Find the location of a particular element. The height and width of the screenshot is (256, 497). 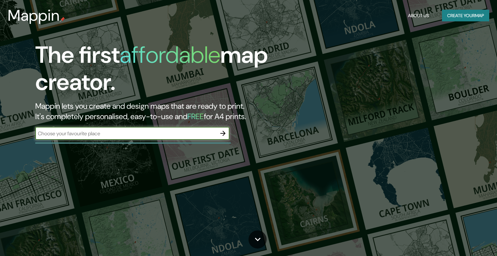

button: Create yourmap is located at coordinates (465, 16).